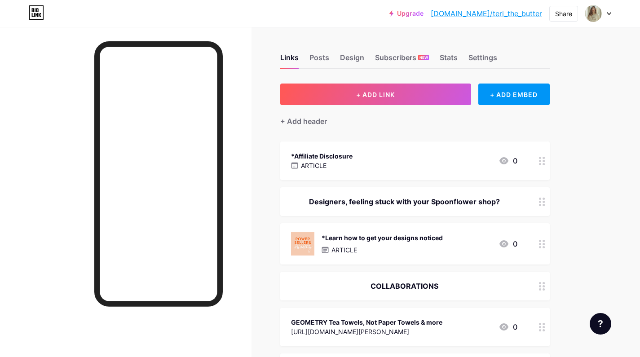 This screenshot has width=640, height=357. What do you see at coordinates (382, 238) in the screenshot?
I see `div: *Learn how to get your designs noticed` at bounding box center [382, 238].